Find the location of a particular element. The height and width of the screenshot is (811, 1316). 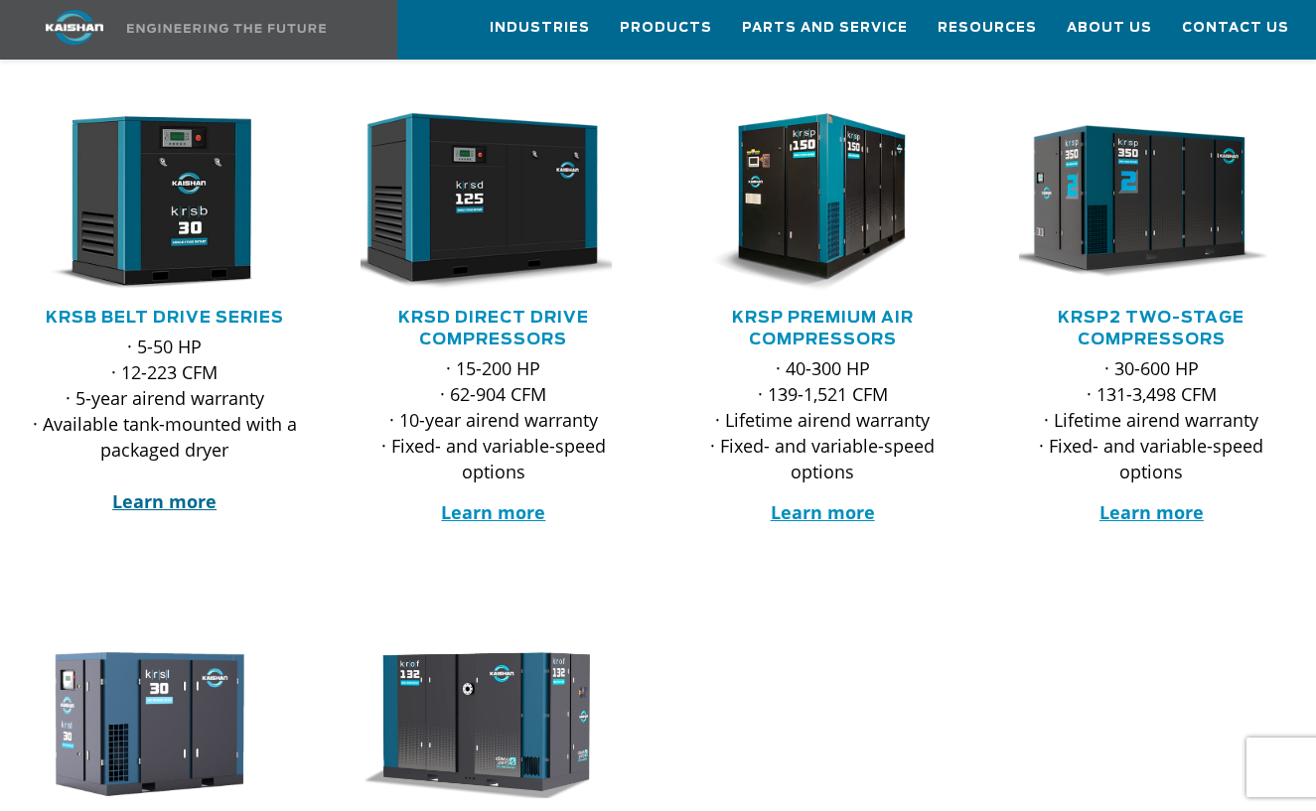

p: · 40-300 HP · 139-1,521 CFM · Lifetime airend warranty · Fixed- and variable-speed options is located at coordinates (822, 420).